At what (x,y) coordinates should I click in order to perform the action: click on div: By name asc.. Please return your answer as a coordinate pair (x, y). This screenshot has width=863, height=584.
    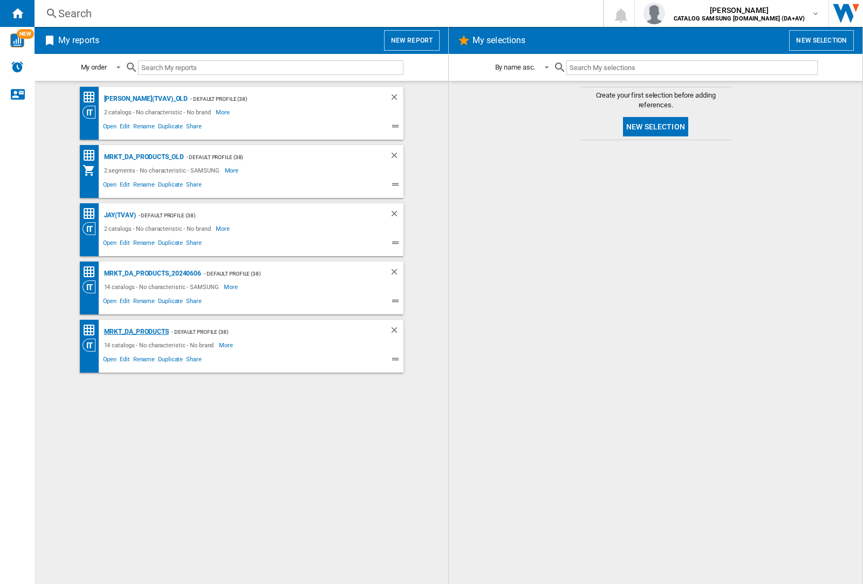
    Looking at the image, I should click on (515, 67).